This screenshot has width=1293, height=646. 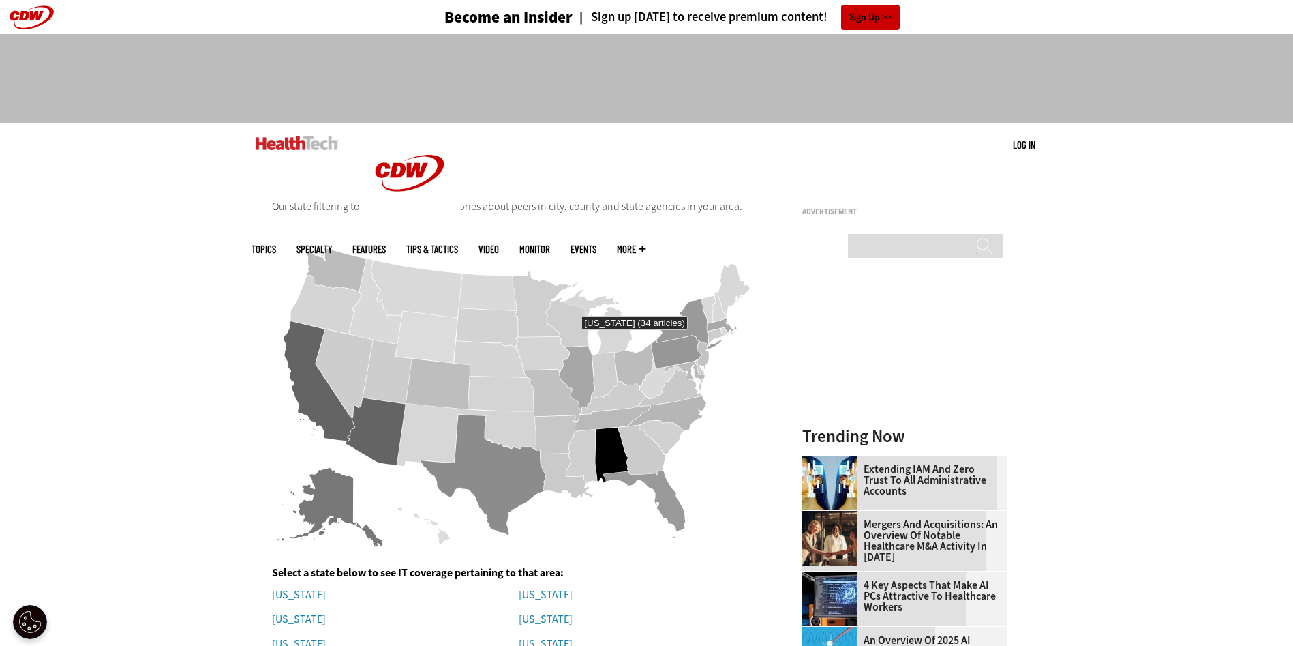 What do you see at coordinates (830, 599) in the screenshot?
I see `img: Desktop monitor with brain AI concept` at bounding box center [830, 599].